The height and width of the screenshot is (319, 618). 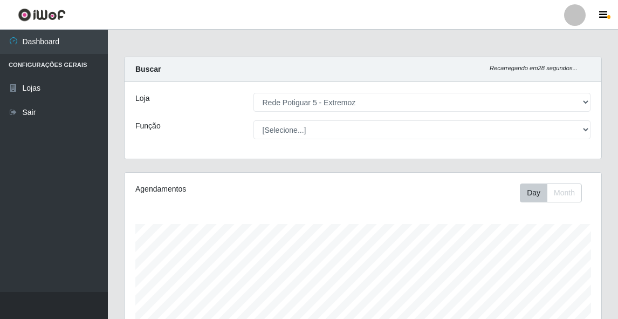 What do you see at coordinates (533, 193) in the screenshot?
I see `button: Day` at bounding box center [533, 193].